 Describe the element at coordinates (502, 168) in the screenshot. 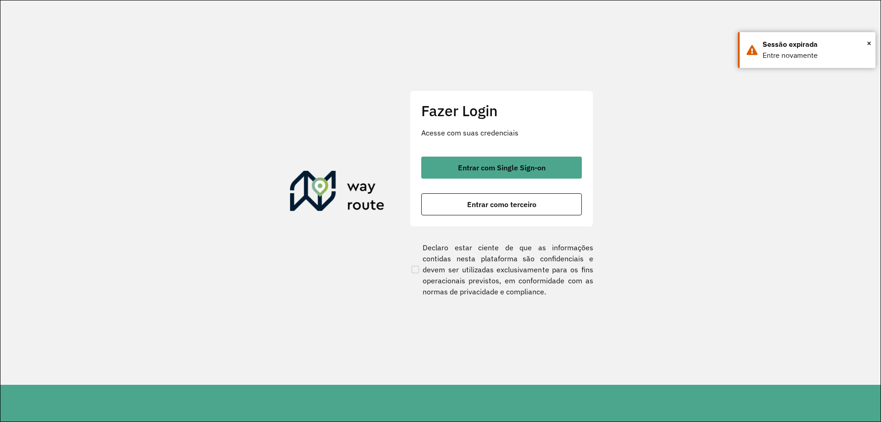

I see `span: Entrar com Single Sign-on` at that location.